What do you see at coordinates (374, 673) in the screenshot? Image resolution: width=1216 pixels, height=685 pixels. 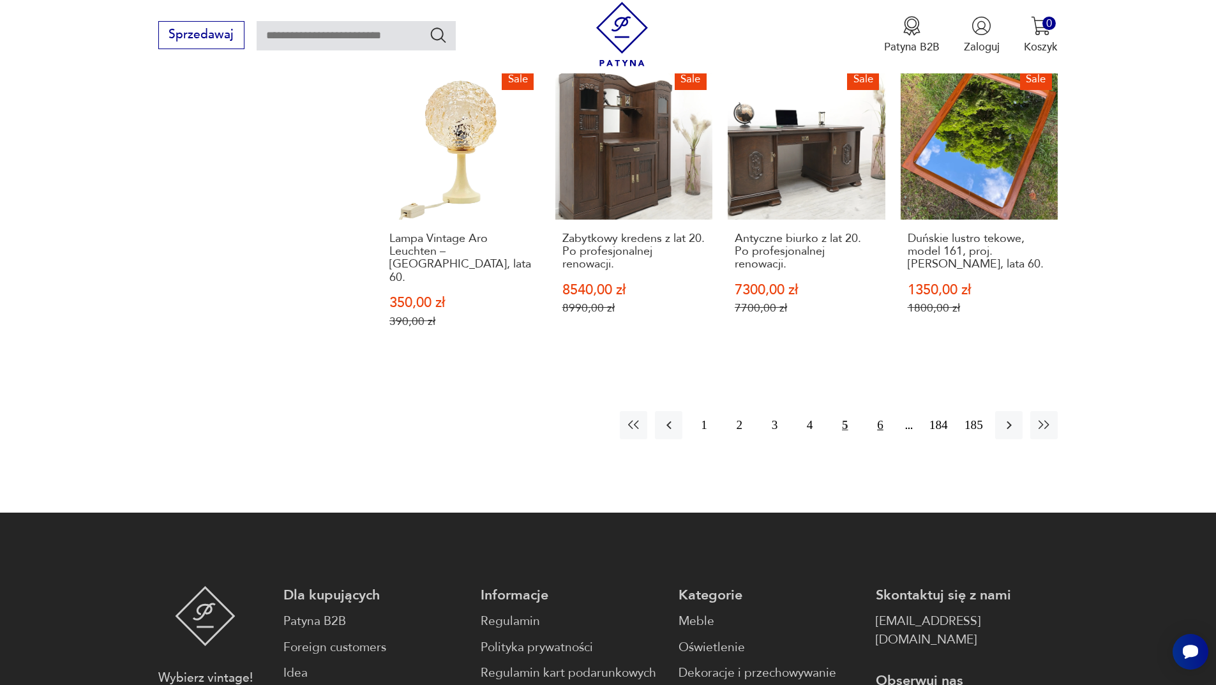 I see `a: Idea` at bounding box center [374, 673].